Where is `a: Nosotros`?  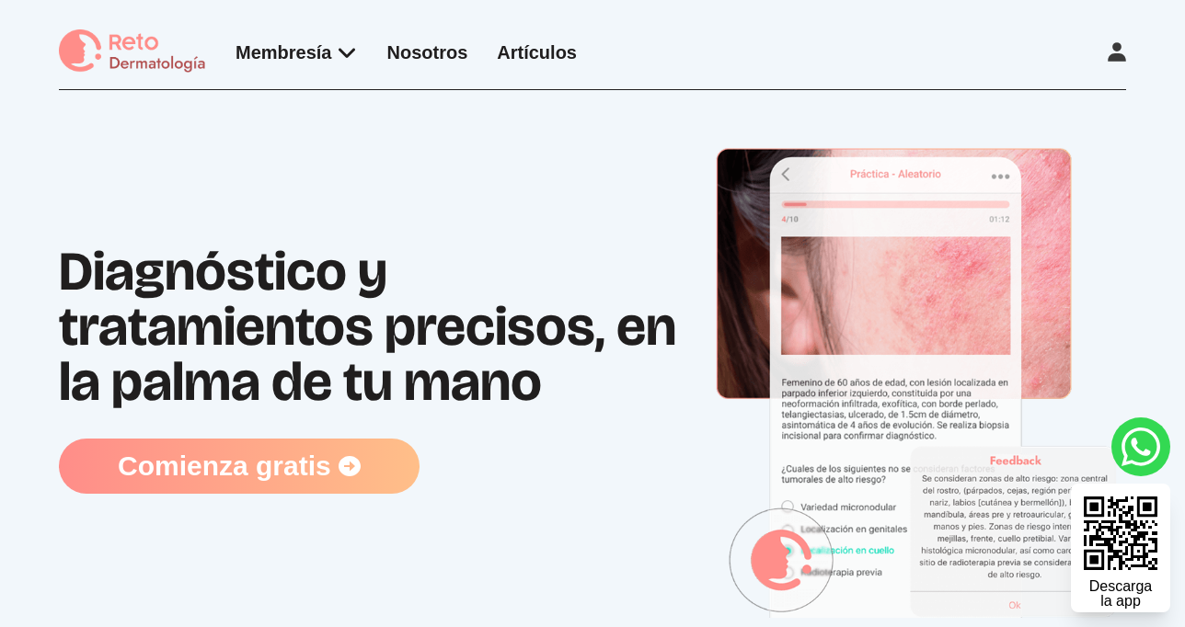
a: Nosotros is located at coordinates (428, 52).